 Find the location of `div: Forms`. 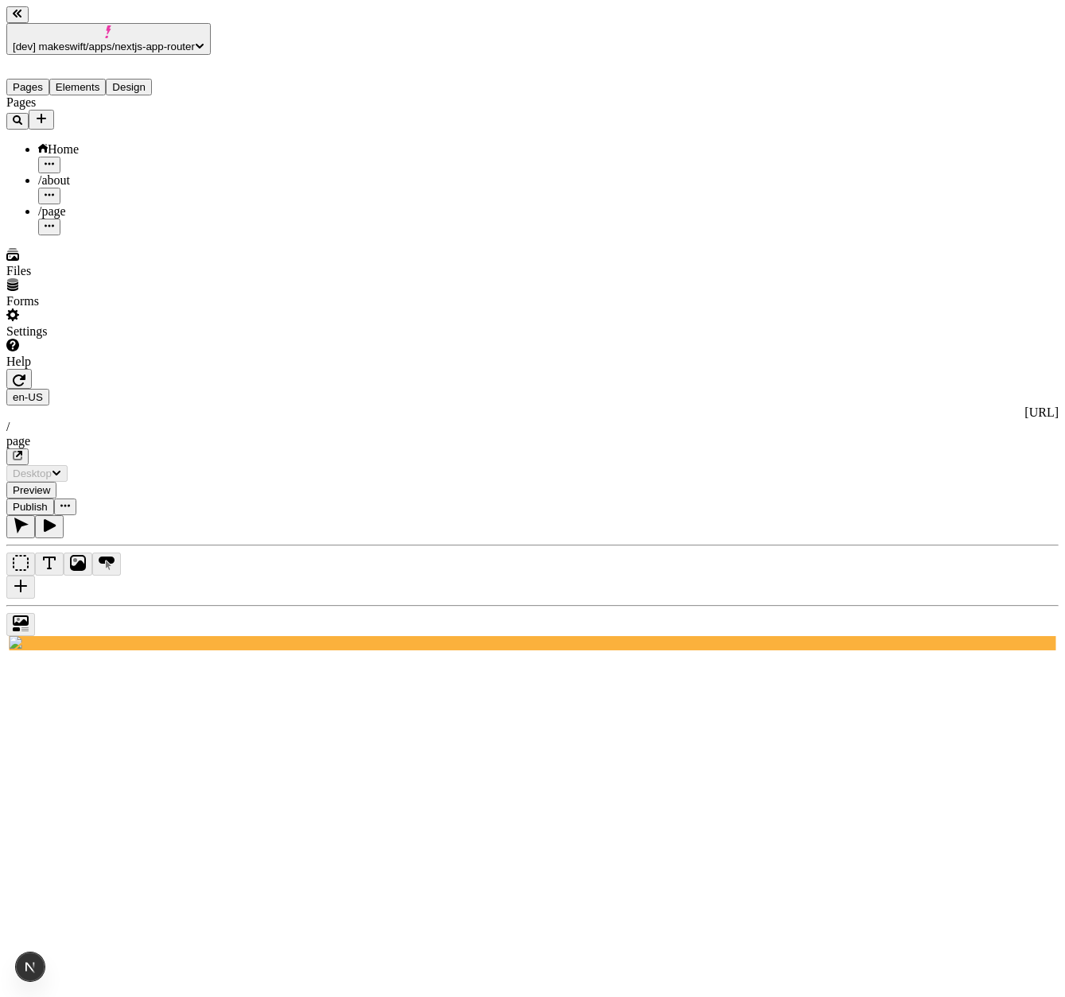

div: Forms is located at coordinates (118, 301).